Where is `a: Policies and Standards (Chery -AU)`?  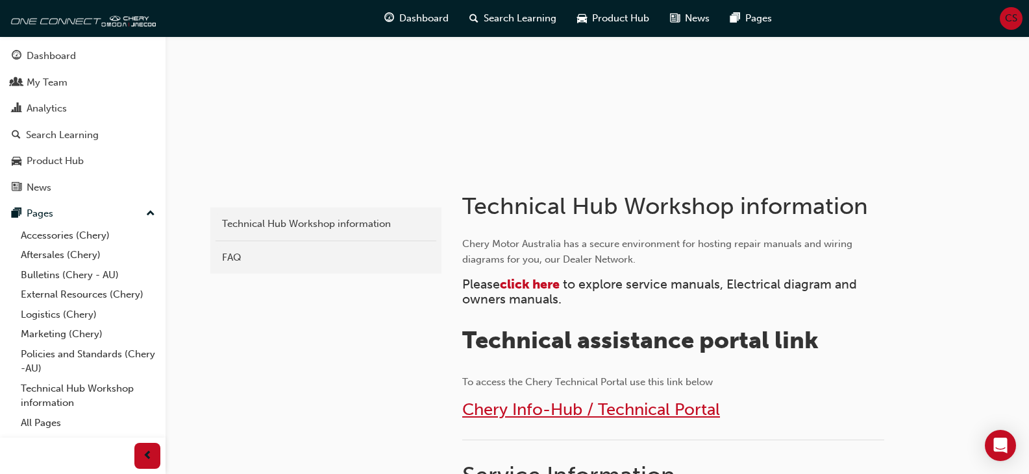
a: Policies and Standards (Chery -AU) is located at coordinates (88, 362).